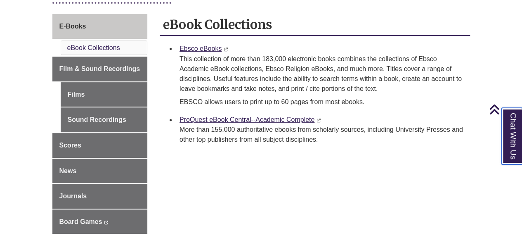  I want to click on a: ProQuest eBook Central--Academic Complete, so click(247, 119).